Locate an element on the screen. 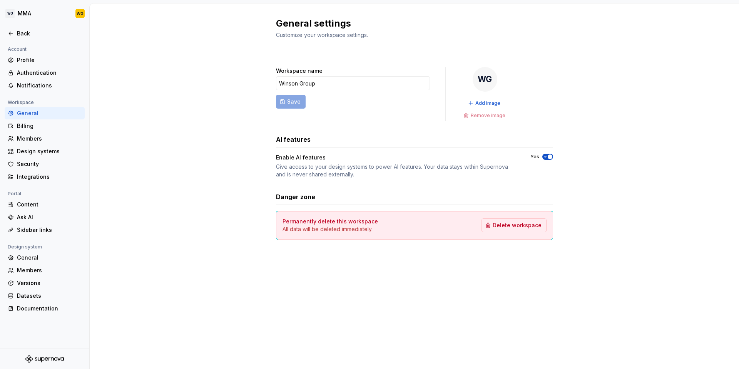 This screenshot has width=739, height=369. span: Add image is located at coordinates (488, 103).